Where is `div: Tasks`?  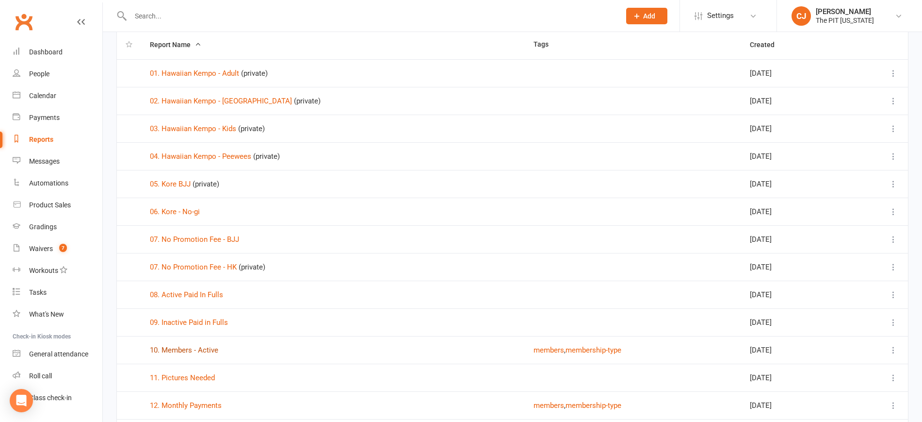
div: Tasks is located at coordinates (38, 292).